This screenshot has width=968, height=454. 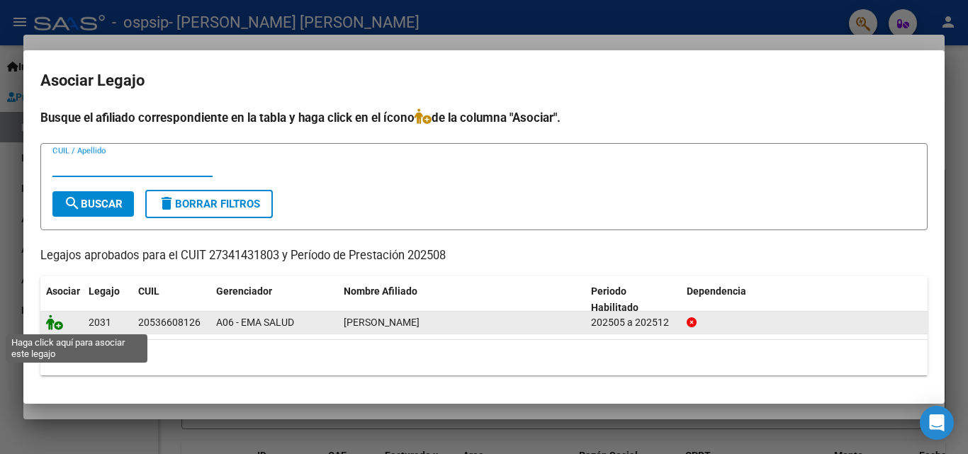 I want to click on span: DIAZ EWEN GIOVANNI, so click(x=381, y=322).